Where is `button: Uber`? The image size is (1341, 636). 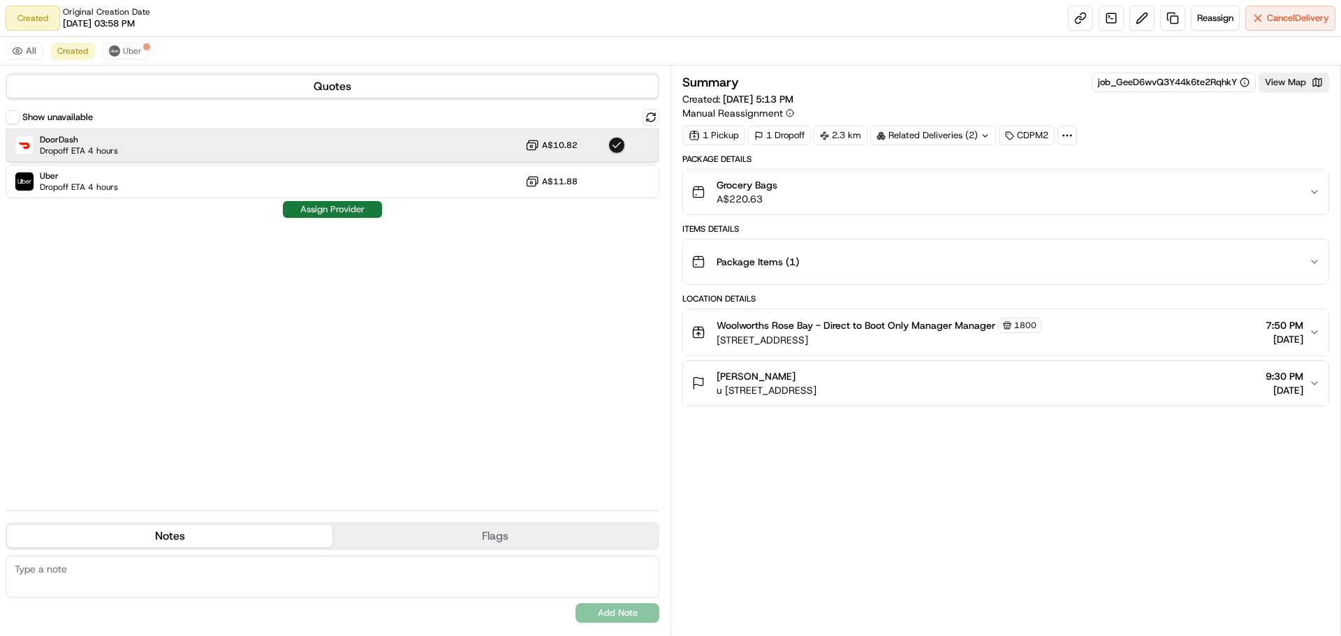
button: Uber is located at coordinates (125, 51).